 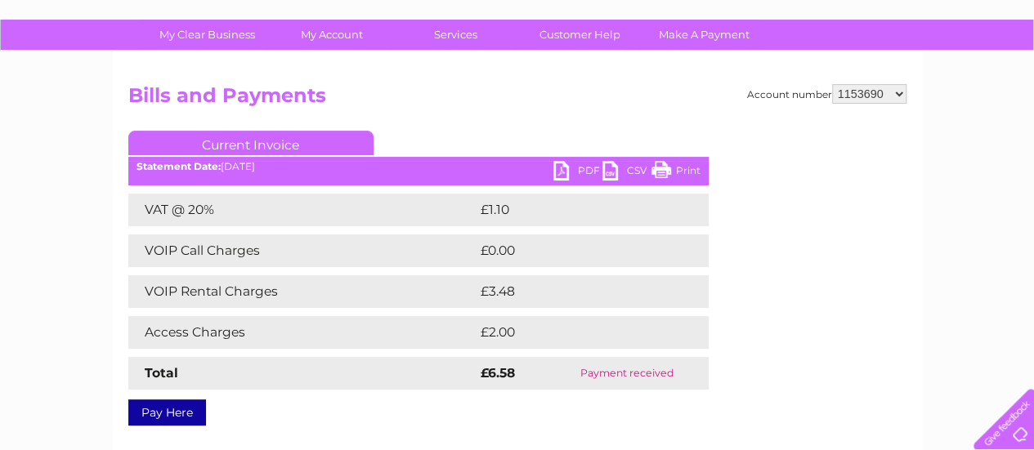 What do you see at coordinates (302, 333) in the screenshot?
I see `td: Access Charges` at bounding box center [302, 333].